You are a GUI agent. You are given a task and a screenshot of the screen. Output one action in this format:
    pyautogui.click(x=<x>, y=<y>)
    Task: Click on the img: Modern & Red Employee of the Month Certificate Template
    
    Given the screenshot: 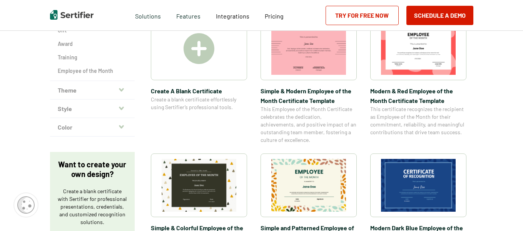 What is the action you would take?
    pyautogui.click(x=419, y=48)
    